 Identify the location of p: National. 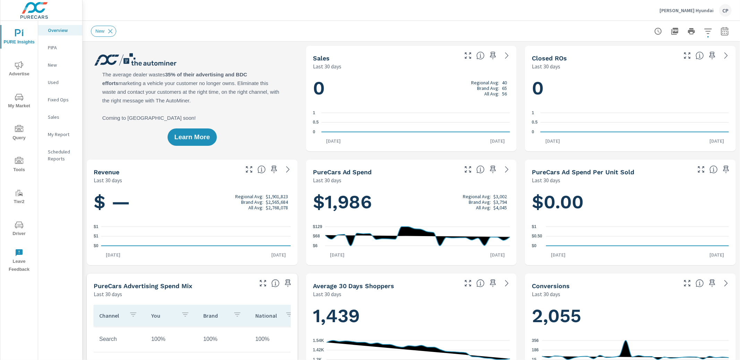
(268, 316).